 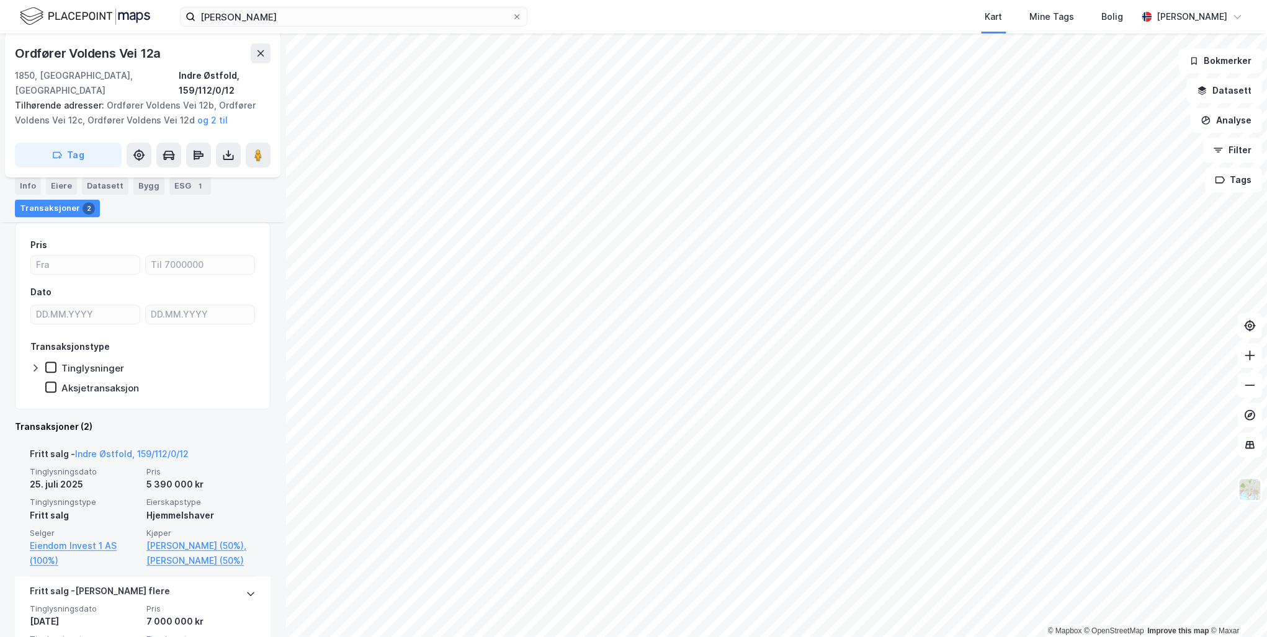 What do you see at coordinates (1232, 150) in the screenshot?
I see `button: Filter` at bounding box center [1232, 150].